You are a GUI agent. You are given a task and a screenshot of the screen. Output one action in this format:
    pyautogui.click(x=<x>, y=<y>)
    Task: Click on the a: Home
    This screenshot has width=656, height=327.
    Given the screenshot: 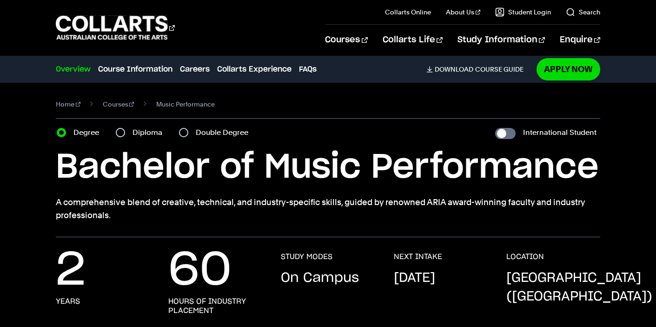 What is the action you would take?
    pyautogui.click(x=68, y=104)
    